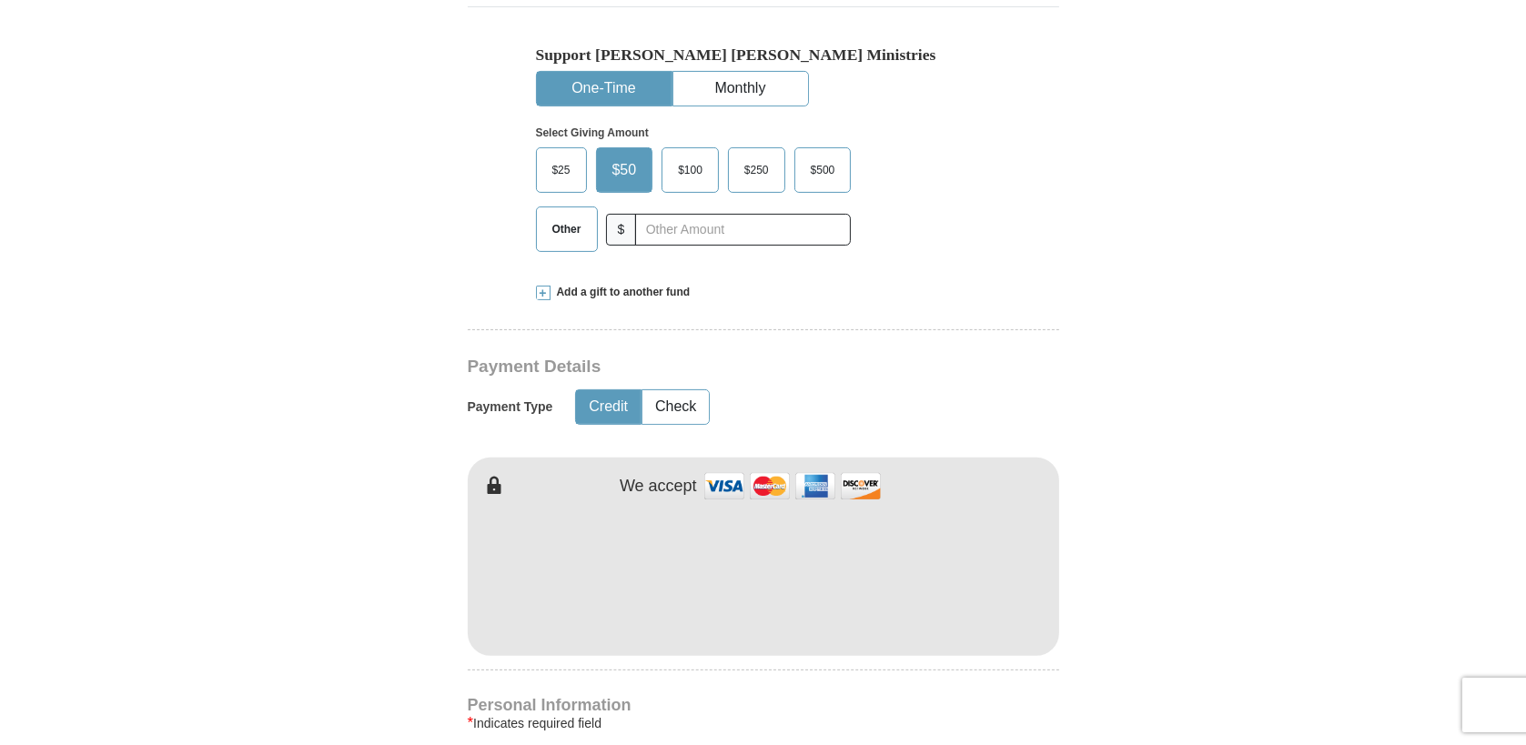 This screenshot has height=745, width=1526. I want to click on span: Add a gift to another fund, so click(621, 292).